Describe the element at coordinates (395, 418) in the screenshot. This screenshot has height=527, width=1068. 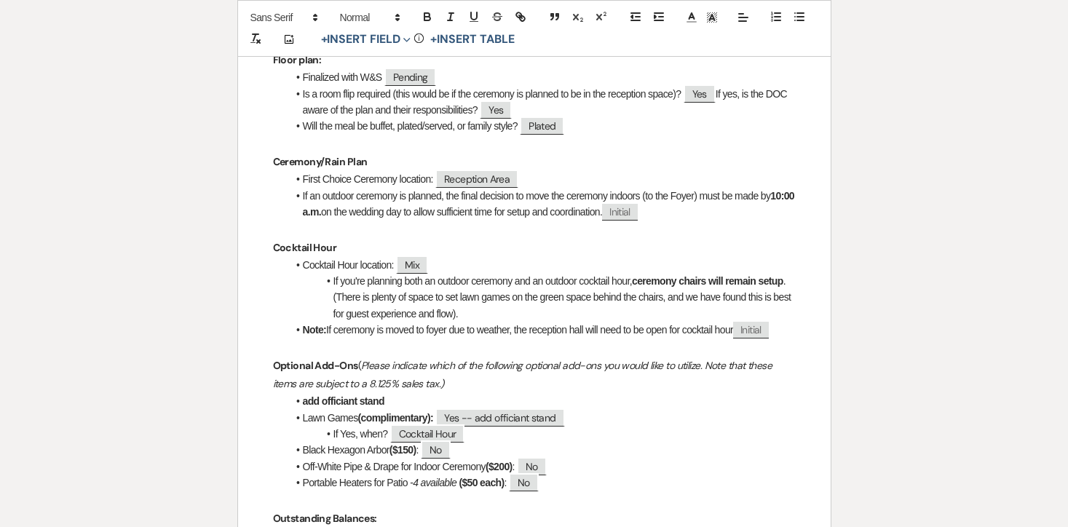
I see `strong: (complimentary):` at that location.